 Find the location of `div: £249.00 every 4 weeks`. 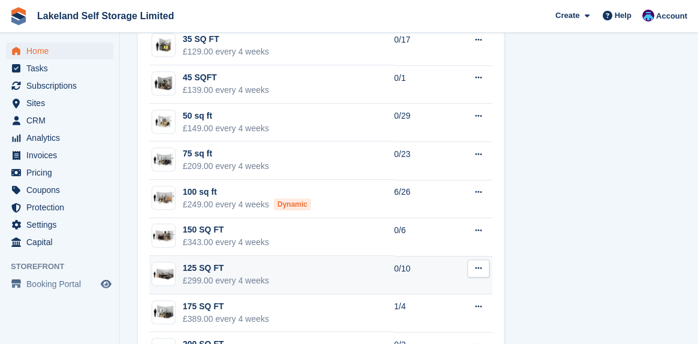

div: £249.00 every 4 weeks is located at coordinates (247, 204).